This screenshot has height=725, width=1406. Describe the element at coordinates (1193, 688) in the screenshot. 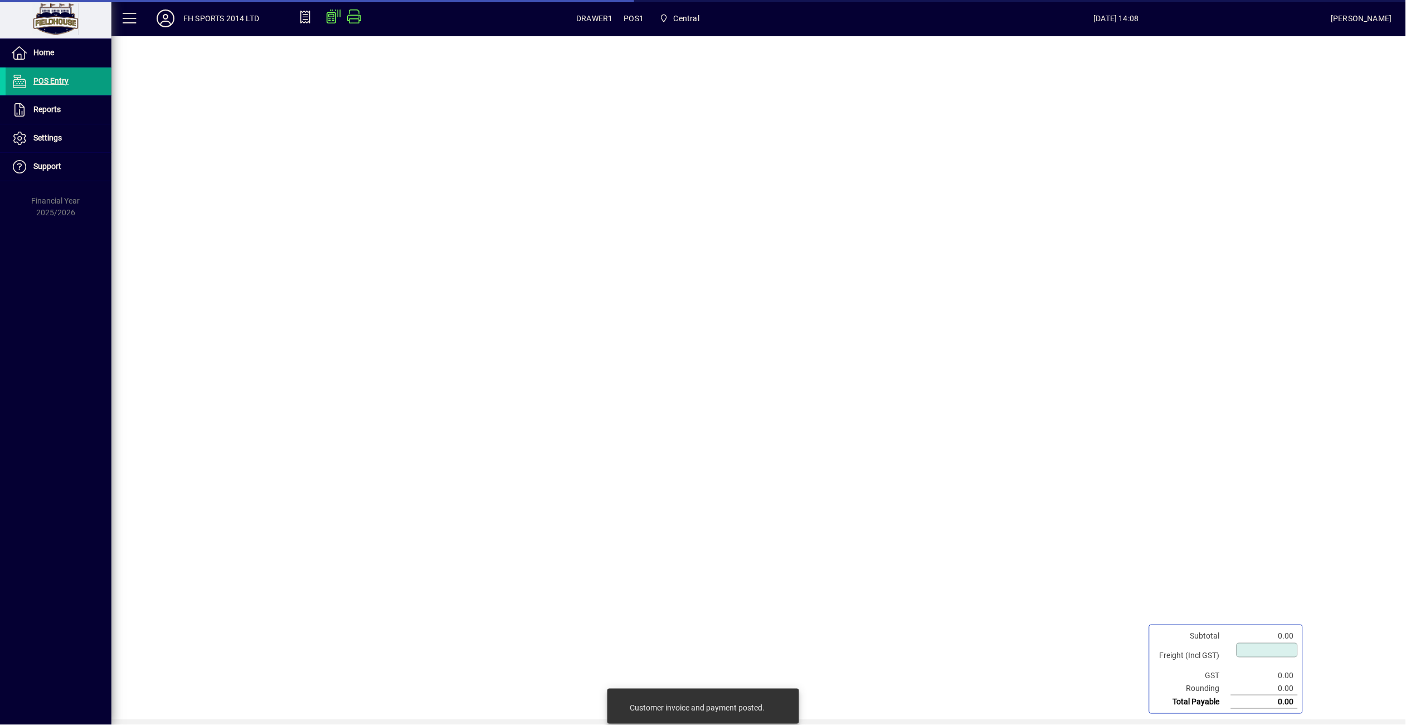

I see `td: Rounding` at that location.